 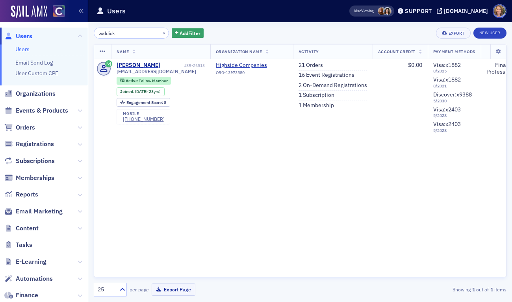 What do you see at coordinates (20, 128) in the screenshot?
I see `a: Orders` at bounding box center [20, 128].